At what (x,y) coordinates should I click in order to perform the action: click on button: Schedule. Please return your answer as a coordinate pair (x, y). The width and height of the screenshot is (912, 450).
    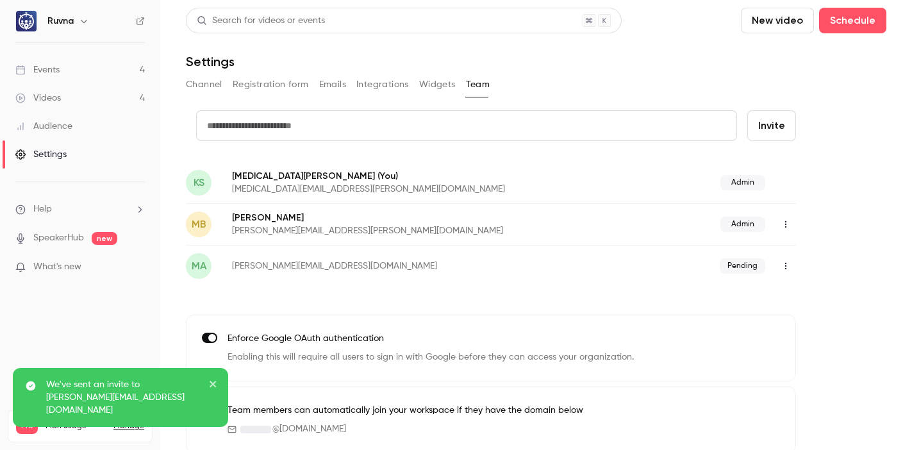
    Looking at the image, I should click on (852, 21).